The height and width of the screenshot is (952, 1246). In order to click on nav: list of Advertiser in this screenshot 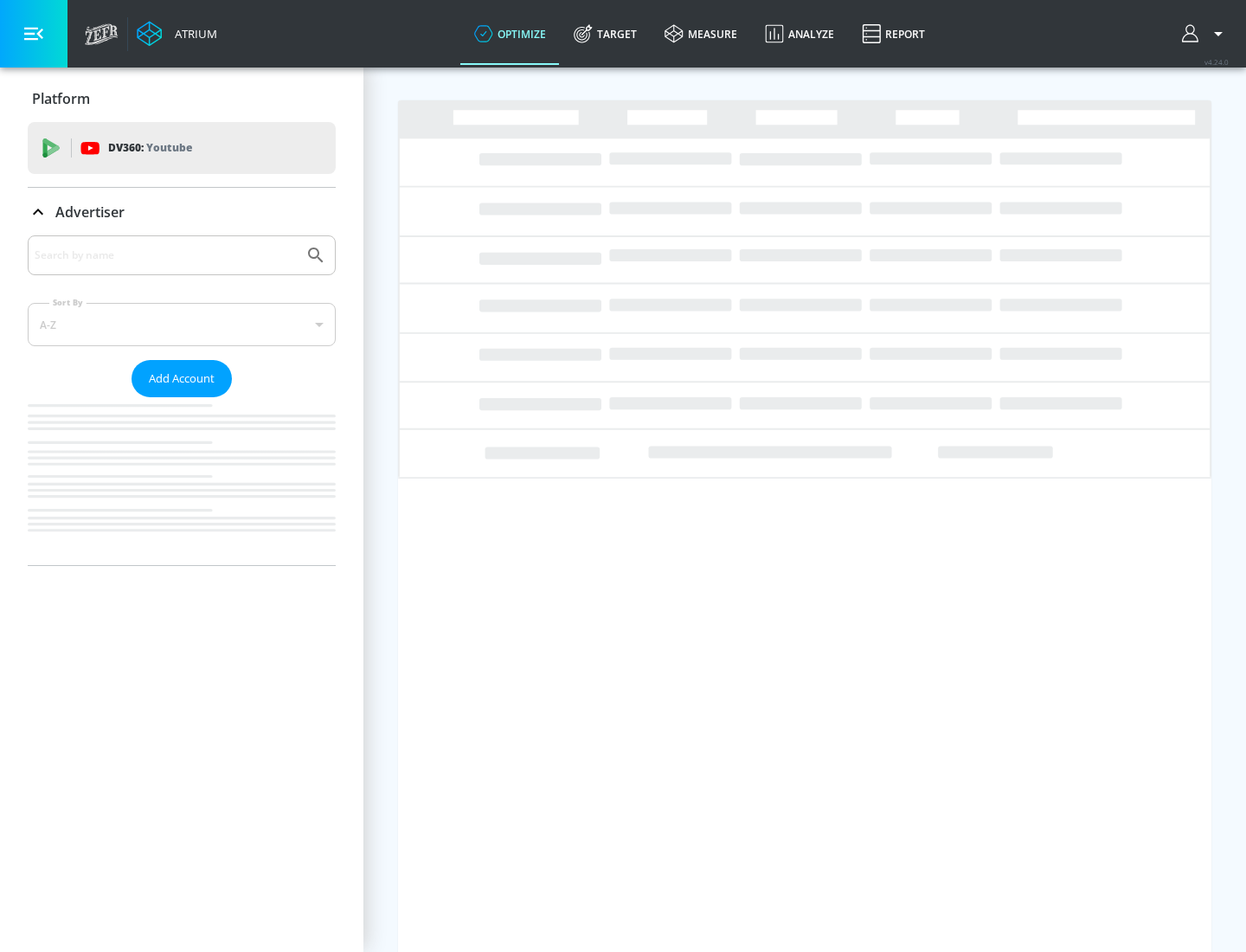, I will do `click(181, 481)`.